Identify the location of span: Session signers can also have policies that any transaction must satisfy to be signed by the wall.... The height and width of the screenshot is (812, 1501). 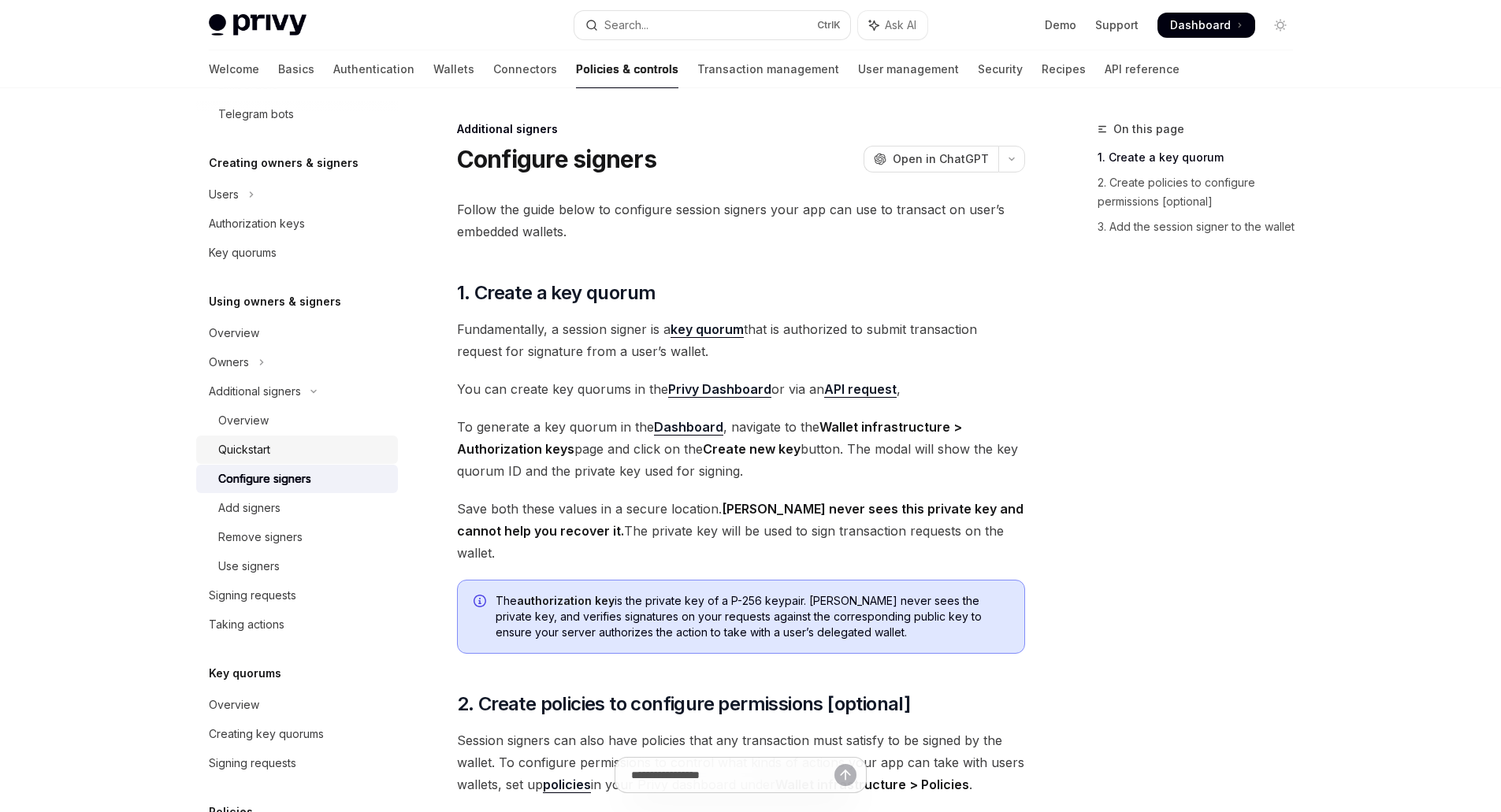
(741, 762).